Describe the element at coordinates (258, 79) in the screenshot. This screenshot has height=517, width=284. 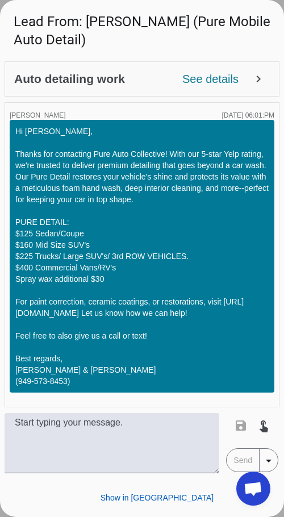
I see `mat-icon: expand_more` at that location.